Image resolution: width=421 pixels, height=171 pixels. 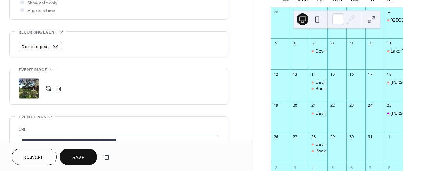 I want to click on span: Event image, so click(x=33, y=70).